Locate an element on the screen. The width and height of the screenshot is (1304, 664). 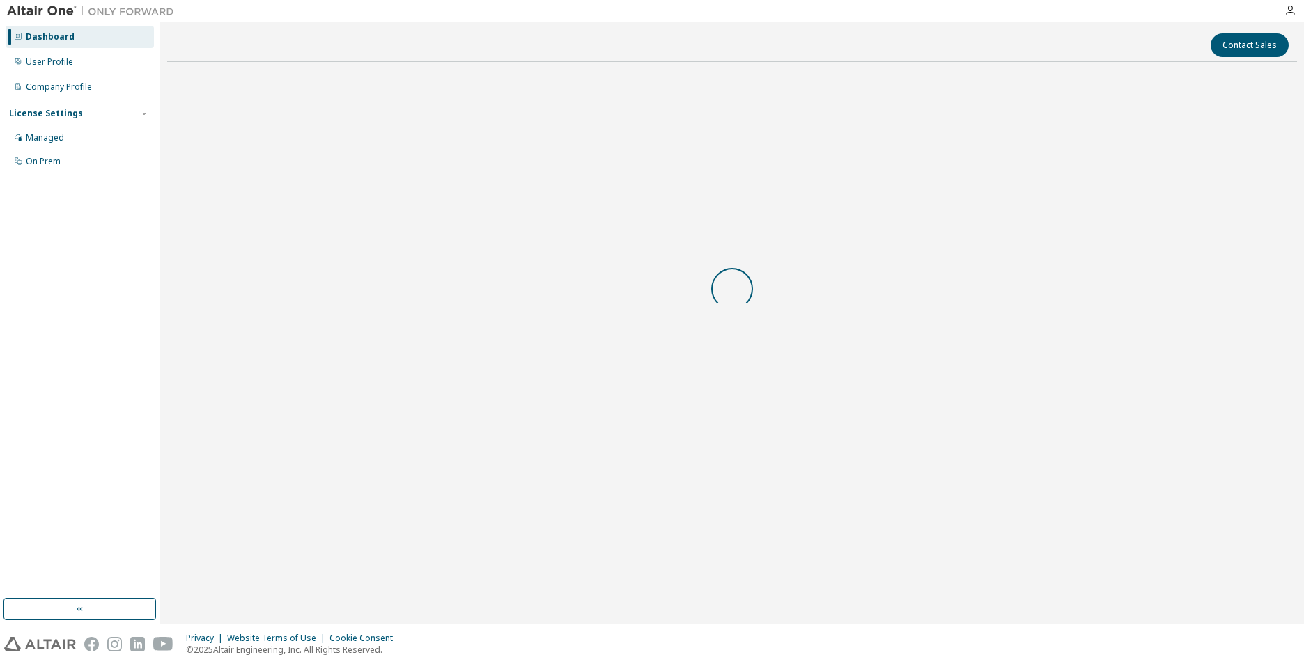
div: Website Terms of Use is located at coordinates (278, 639).